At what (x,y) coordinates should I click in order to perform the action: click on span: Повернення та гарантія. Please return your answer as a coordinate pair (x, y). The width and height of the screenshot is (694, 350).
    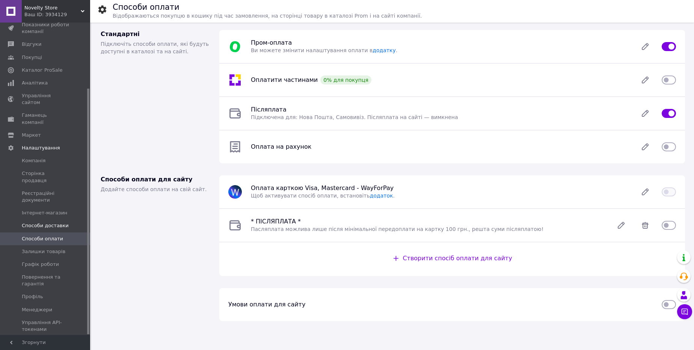
    Looking at the image, I should click on (45, 281).